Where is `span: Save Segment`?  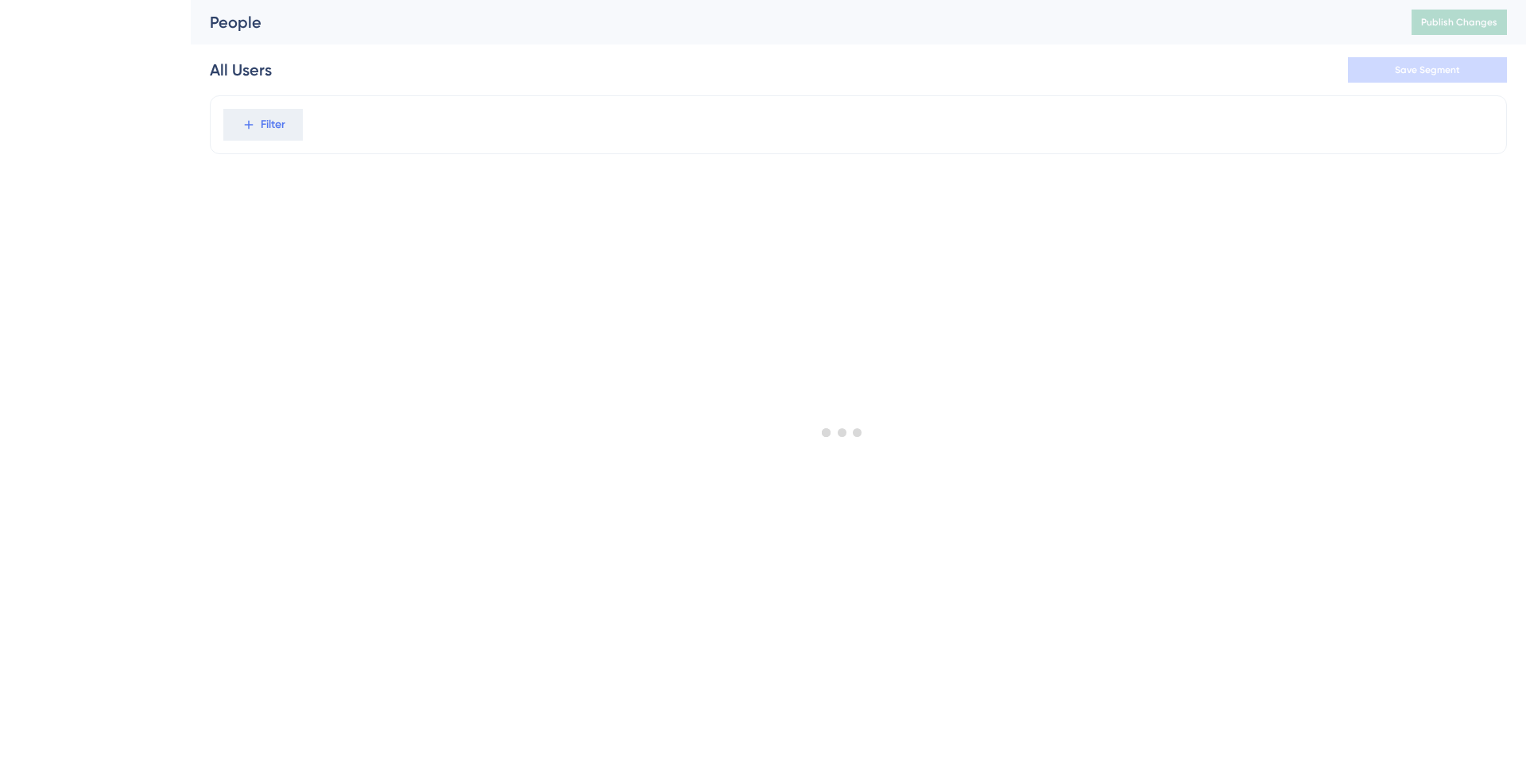
span: Save Segment is located at coordinates (1428, 70).